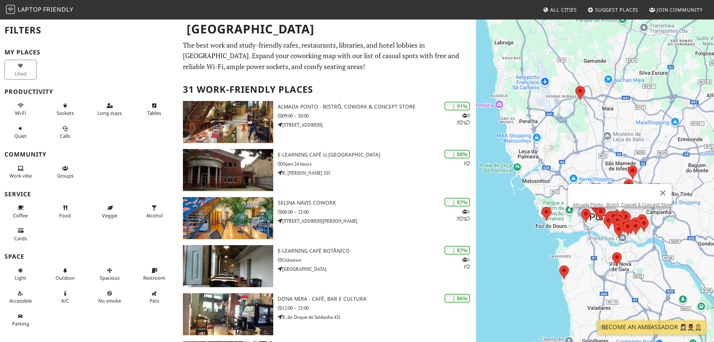 This screenshot has height=342, width=714. I want to click on a: Become an Ambassador 🤵🏻‍♀️🤵🏾‍♂️🤵🏼‍♀️, so click(652, 327).